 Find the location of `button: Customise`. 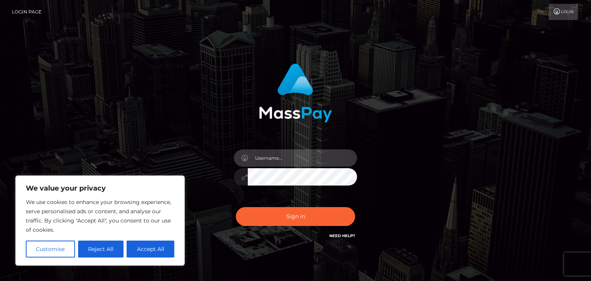

button: Customise is located at coordinates (50, 249).